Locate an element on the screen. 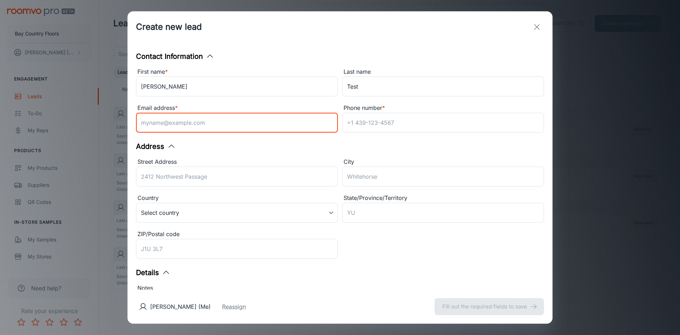  input: YU is located at coordinates (443, 212).